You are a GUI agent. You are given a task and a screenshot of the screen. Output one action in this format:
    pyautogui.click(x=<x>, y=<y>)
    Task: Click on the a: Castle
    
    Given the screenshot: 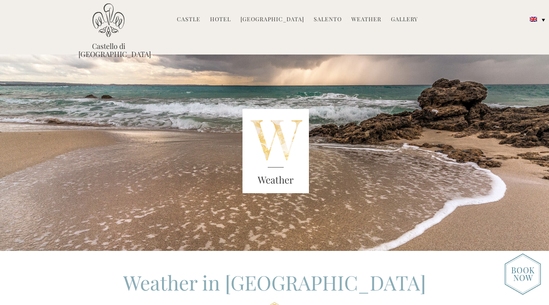 What is the action you would take?
    pyautogui.click(x=189, y=20)
    